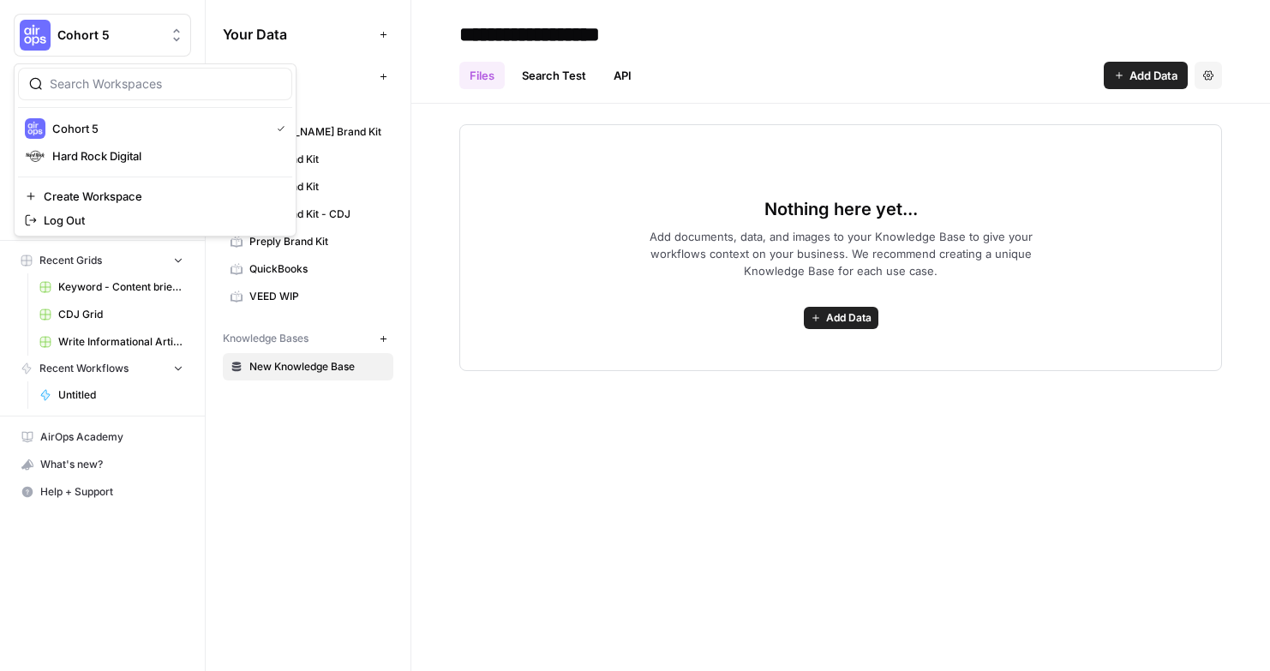 Image resolution: width=1270 pixels, height=671 pixels. I want to click on a: Files, so click(482, 75).